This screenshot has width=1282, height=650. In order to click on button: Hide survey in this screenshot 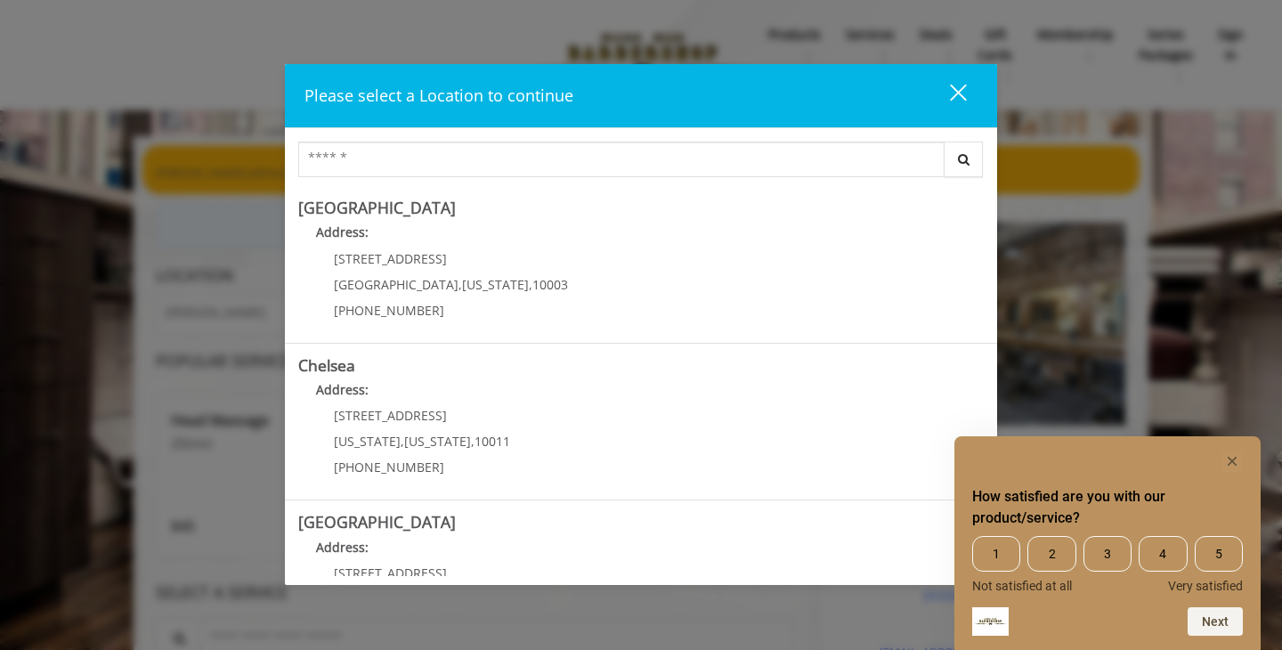, I will do `click(1232, 461)`.